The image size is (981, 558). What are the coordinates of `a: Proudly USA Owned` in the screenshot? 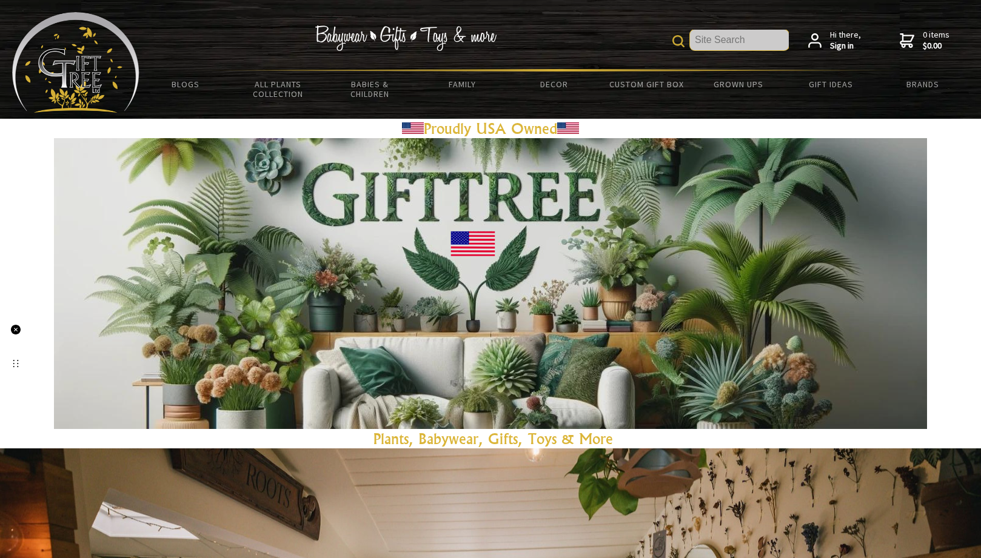 It's located at (490, 129).